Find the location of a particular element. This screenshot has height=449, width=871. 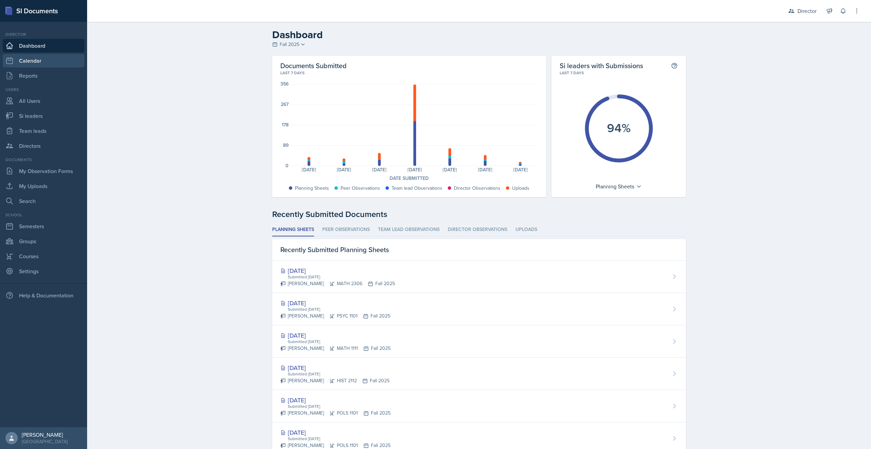

a: Dashboard is located at coordinates (44, 46).